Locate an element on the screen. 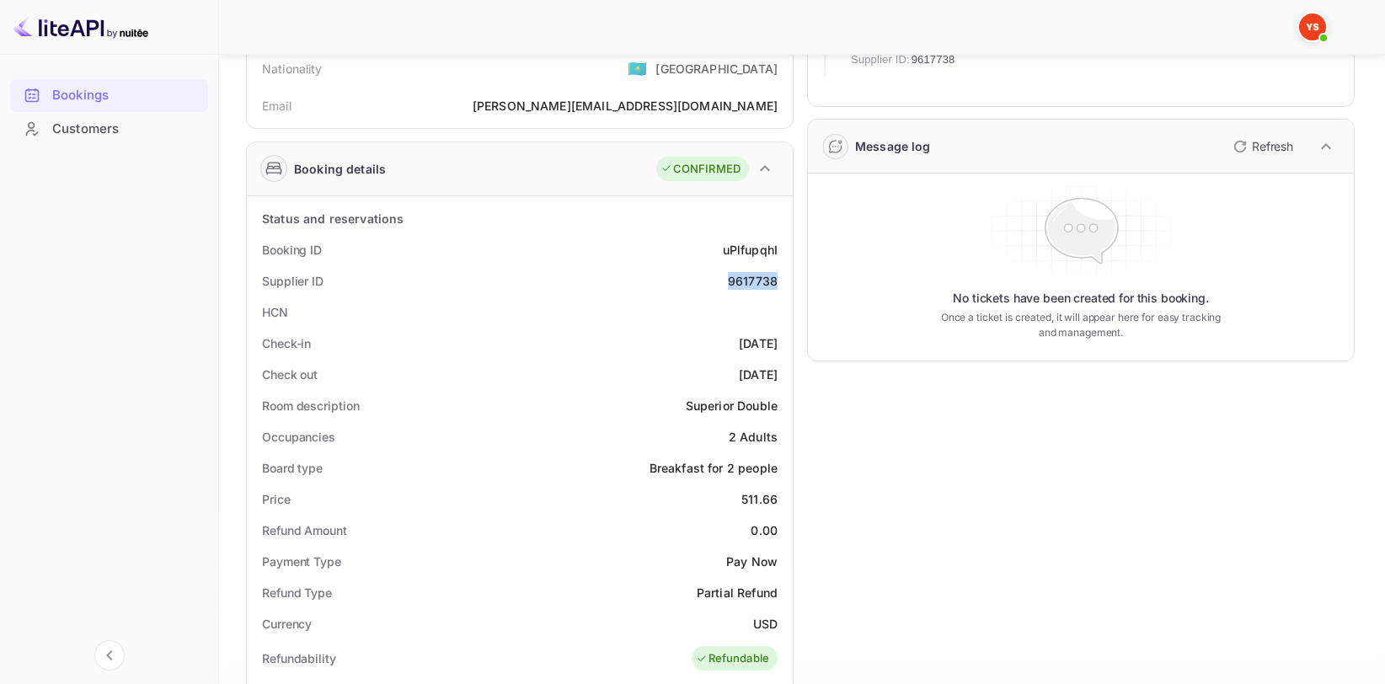  div: 9617738 is located at coordinates (753, 281).